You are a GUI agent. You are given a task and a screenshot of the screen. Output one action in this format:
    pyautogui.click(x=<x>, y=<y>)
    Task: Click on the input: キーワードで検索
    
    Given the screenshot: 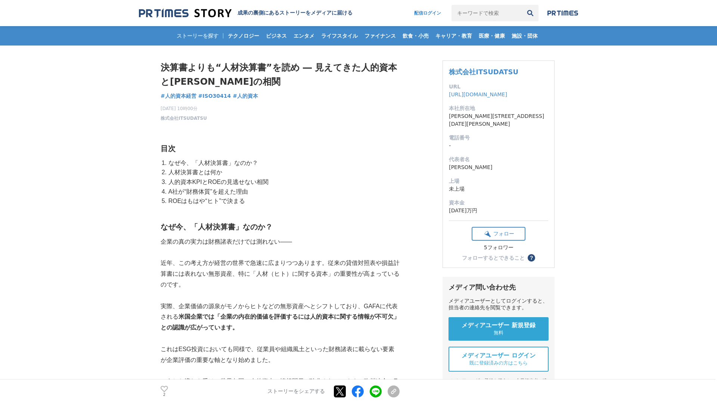 What is the action you would take?
    pyautogui.click(x=486, y=13)
    